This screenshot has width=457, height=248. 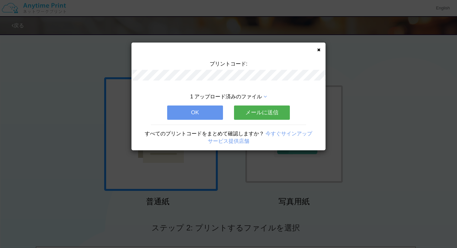 I want to click on span: プリントコード:, so click(x=228, y=64).